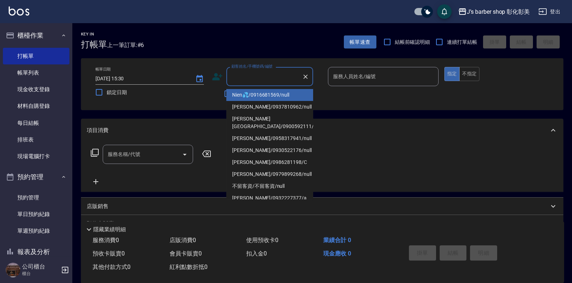 This screenshot has height=283, width=572. I want to click on li: 不留客資/不留客資/null, so click(270, 186).